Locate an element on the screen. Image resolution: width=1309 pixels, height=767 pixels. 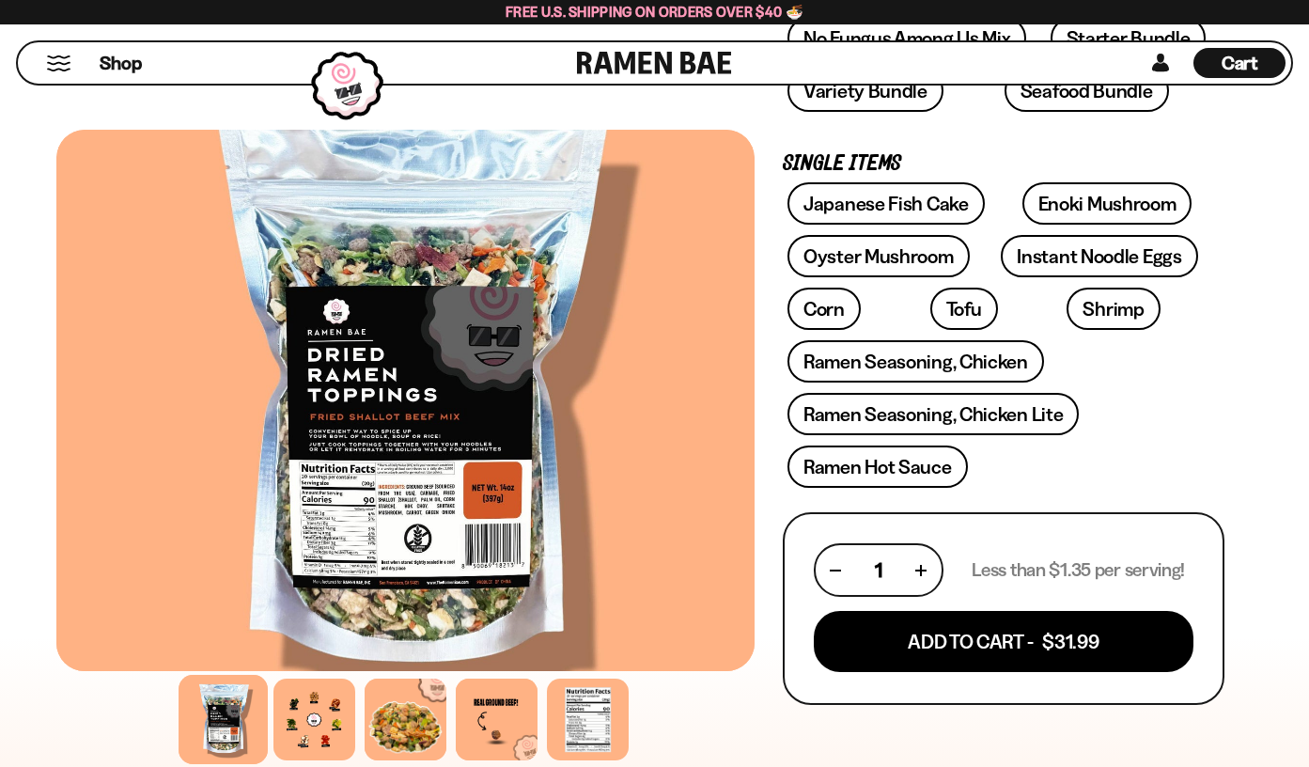
a: Enoki Mushroom is located at coordinates (1107, 203).